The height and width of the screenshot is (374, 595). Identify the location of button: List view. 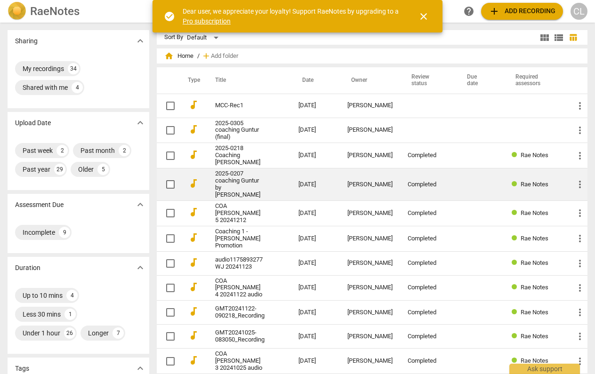
(559, 38).